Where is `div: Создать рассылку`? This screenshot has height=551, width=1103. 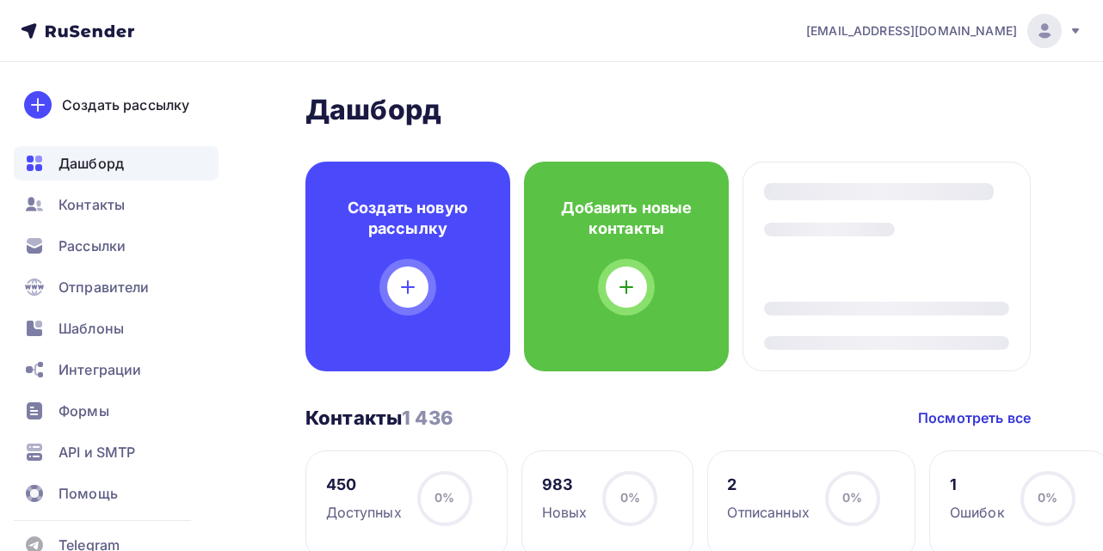
div: Создать рассылку is located at coordinates (126, 105).